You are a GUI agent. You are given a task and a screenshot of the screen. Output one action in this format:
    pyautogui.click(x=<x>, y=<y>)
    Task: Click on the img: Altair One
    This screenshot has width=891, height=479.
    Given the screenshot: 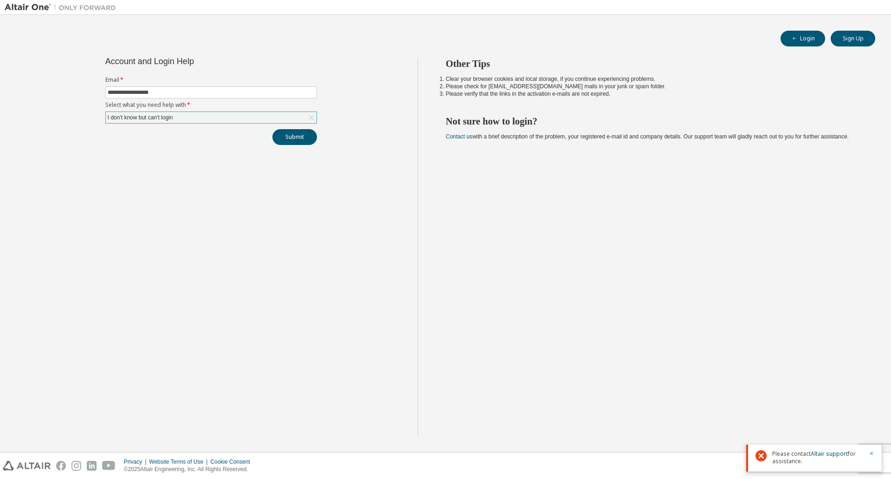 What is the action you would take?
    pyautogui.click(x=63, y=7)
    